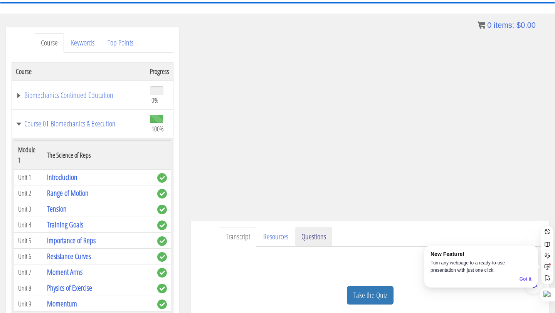 Image resolution: width=555 pixels, height=313 pixels. I want to click on a: Momentum, so click(62, 303).